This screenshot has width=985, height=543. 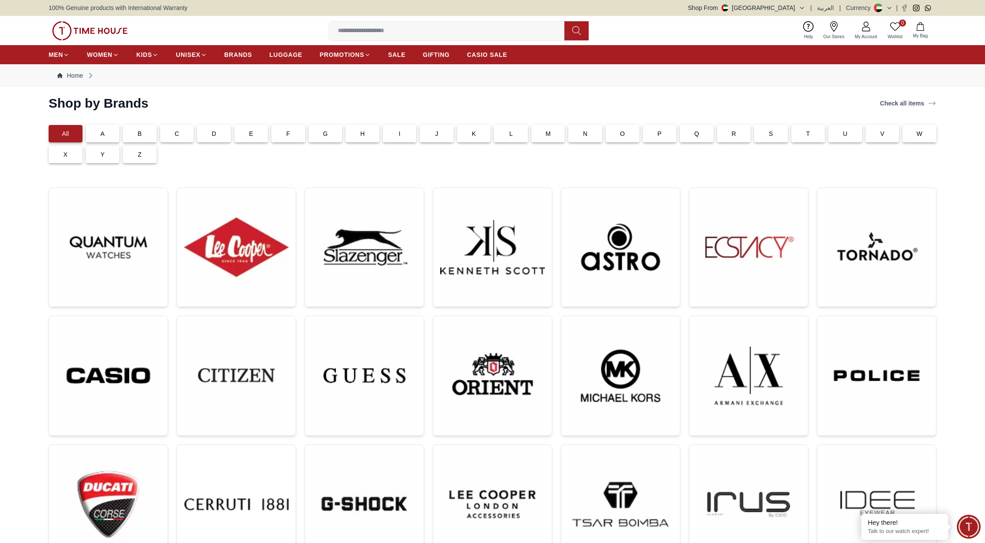 I want to click on p: V, so click(x=882, y=134).